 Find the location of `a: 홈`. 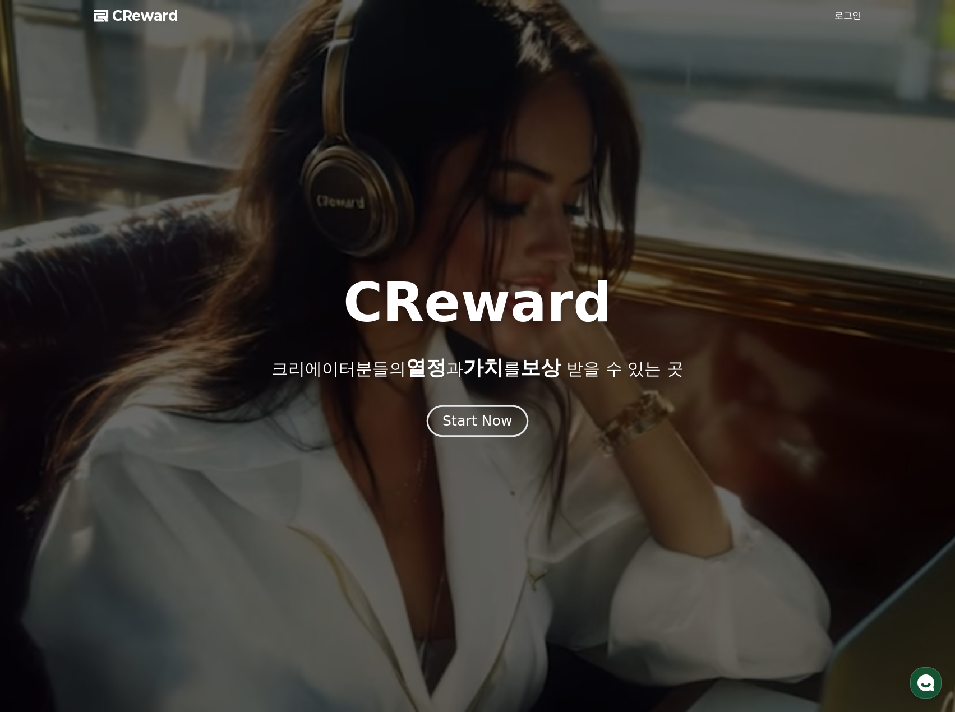

a: 홈 is located at coordinates (39, 370).